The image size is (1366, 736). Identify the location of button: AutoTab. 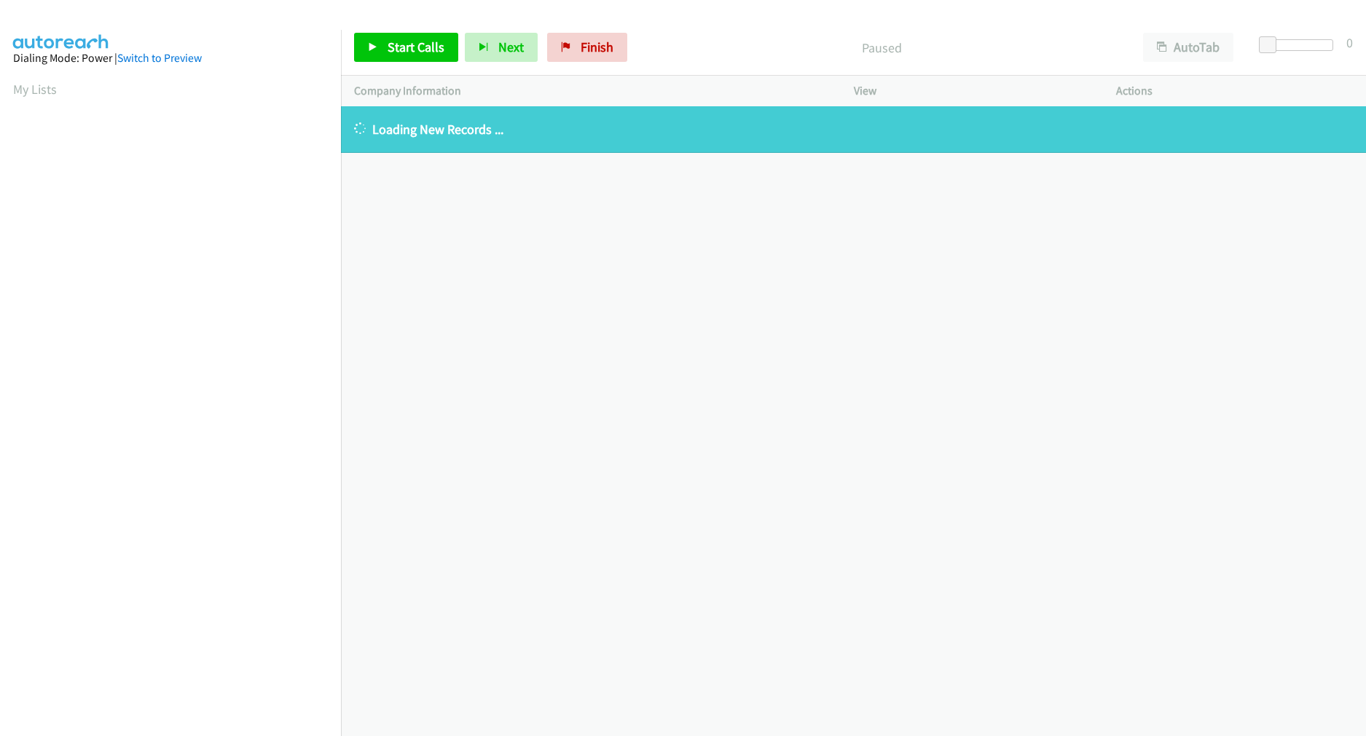
(1188, 47).